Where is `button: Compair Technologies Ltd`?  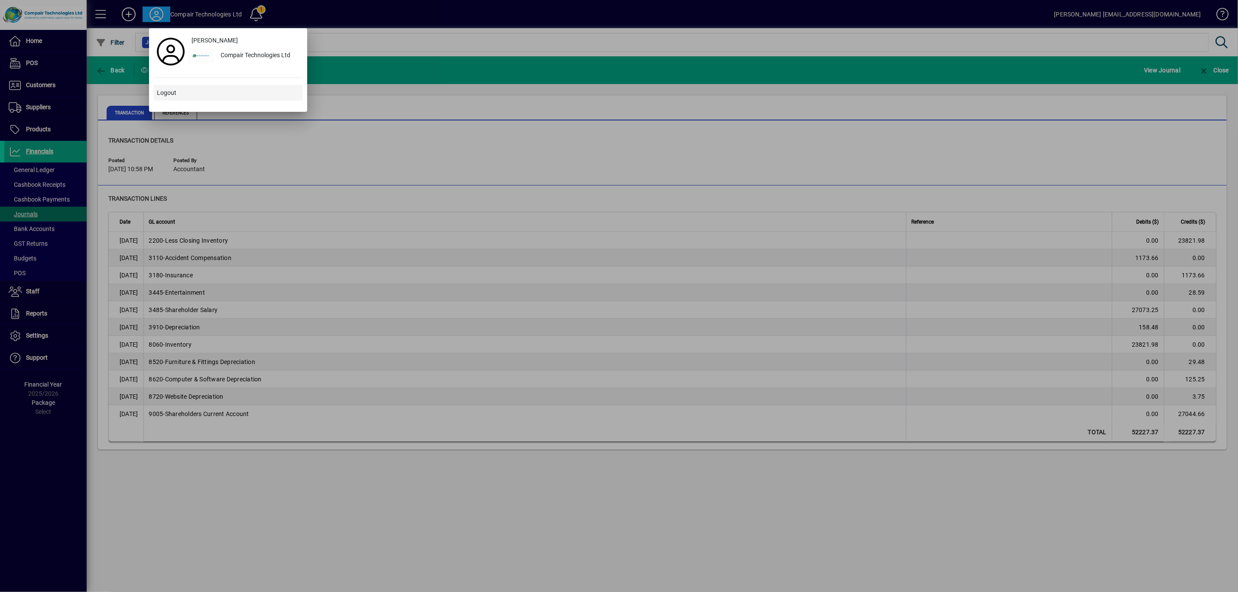
button: Compair Technologies Ltd is located at coordinates (245, 56).